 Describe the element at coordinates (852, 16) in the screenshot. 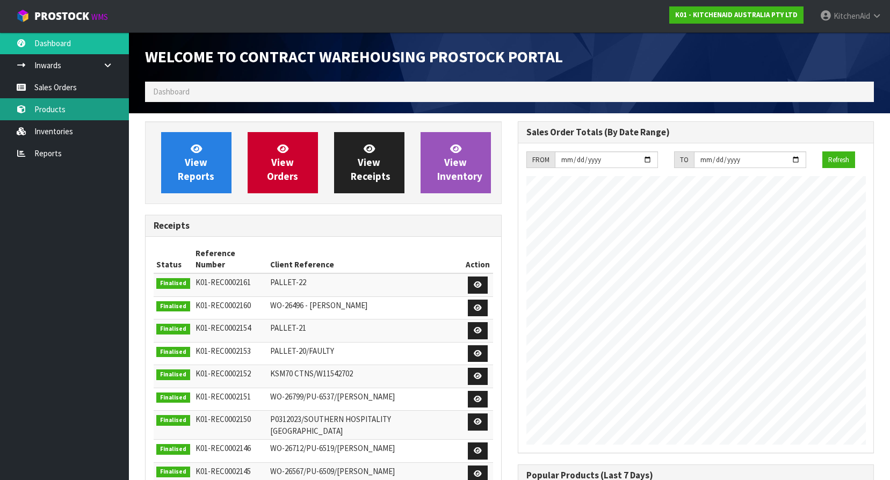

I see `span: KitchenAid` at that location.